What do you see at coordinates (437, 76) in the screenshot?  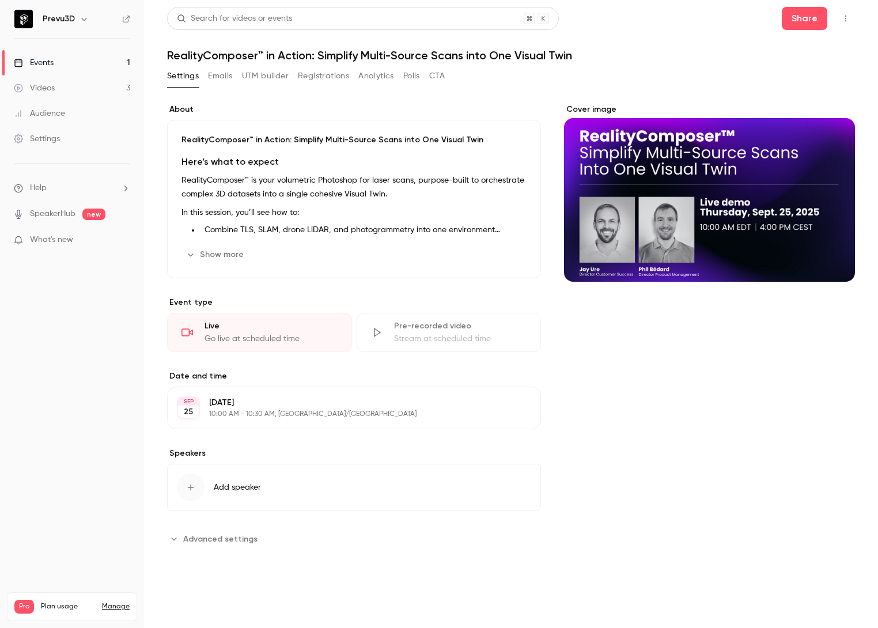 I see `button: CTA` at bounding box center [437, 76].